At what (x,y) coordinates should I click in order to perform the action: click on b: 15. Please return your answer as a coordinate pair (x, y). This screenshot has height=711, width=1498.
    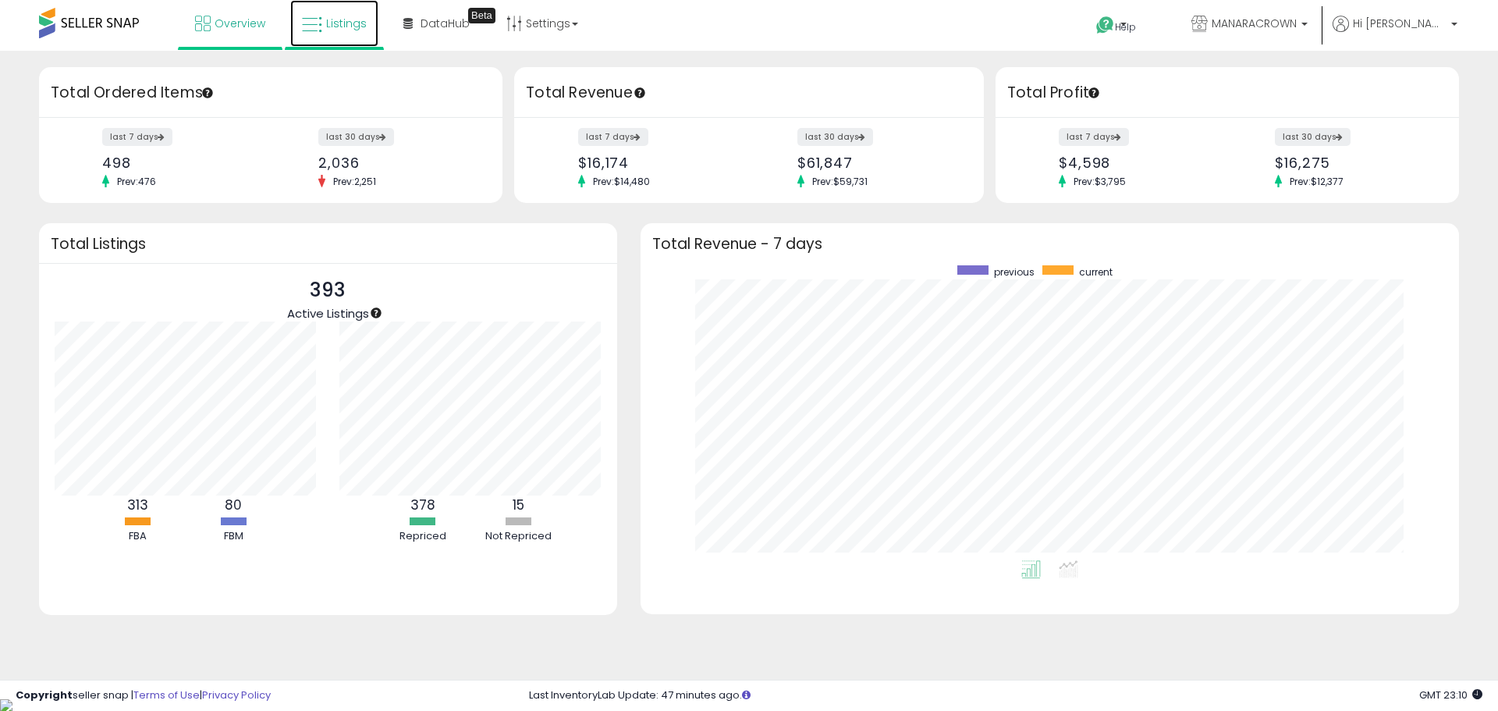
    Looking at the image, I should click on (518, 505).